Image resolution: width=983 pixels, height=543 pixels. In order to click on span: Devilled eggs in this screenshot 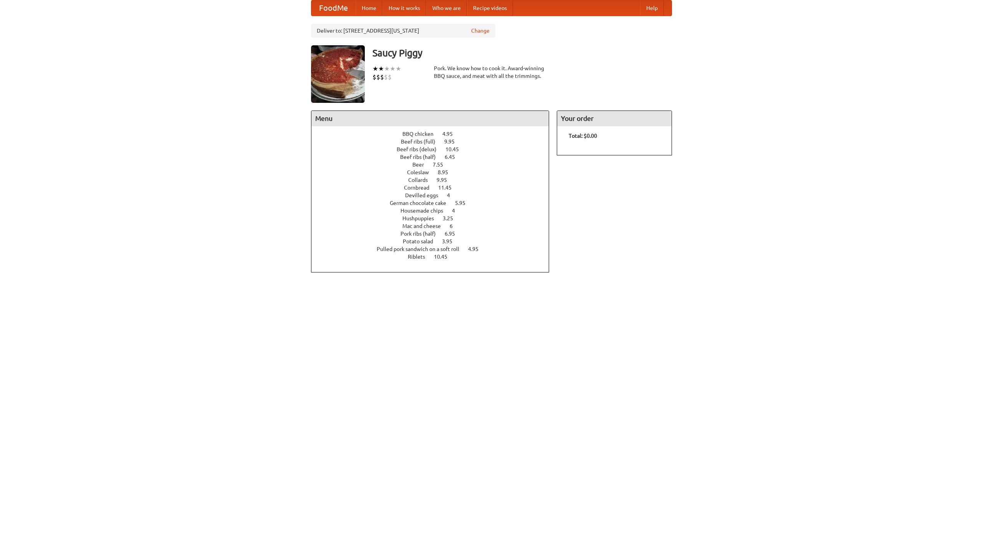, I will do `click(426, 195)`.